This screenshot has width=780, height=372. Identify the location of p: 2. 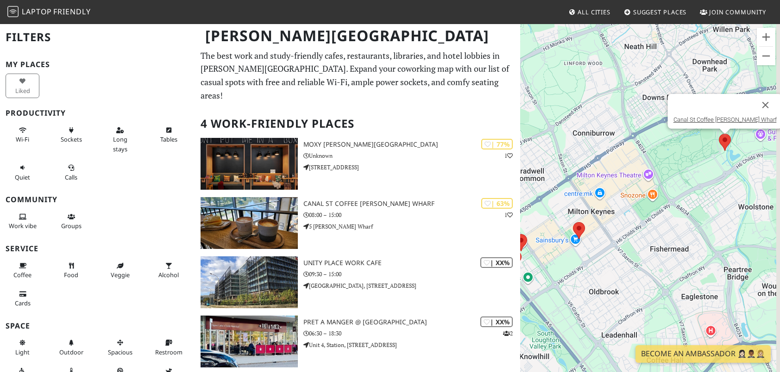
(508, 333).